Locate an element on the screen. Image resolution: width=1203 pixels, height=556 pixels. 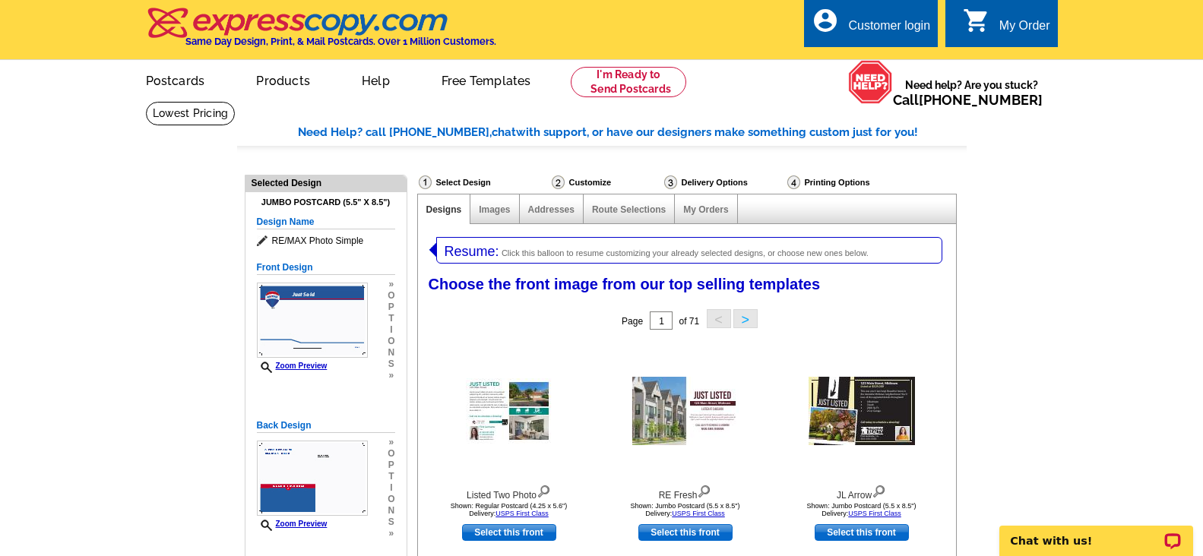
span: Page is located at coordinates (632, 321).